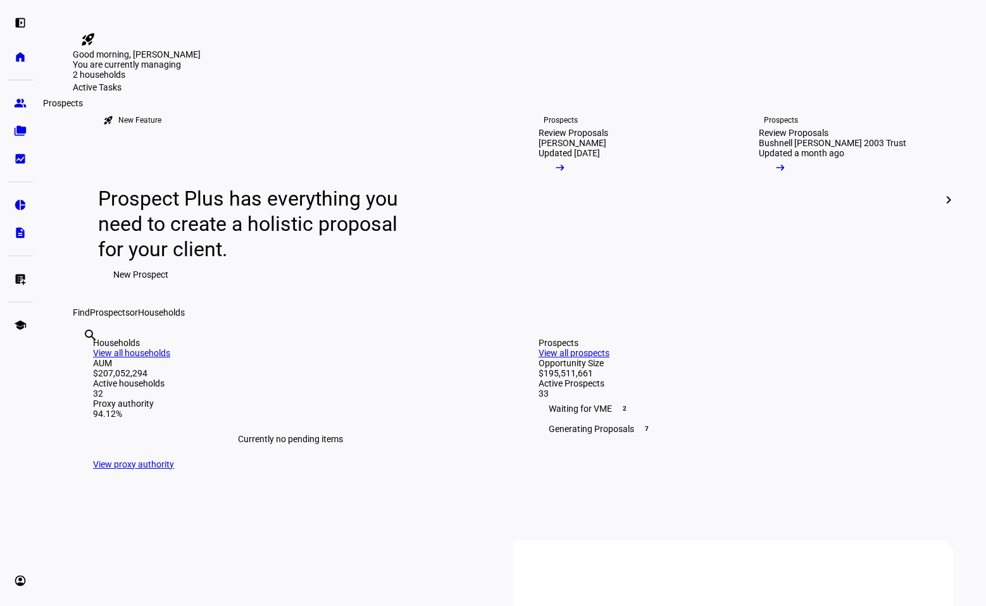 The width and height of the screenshot is (986, 606). I want to click on div: Active households, so click(290, 383).